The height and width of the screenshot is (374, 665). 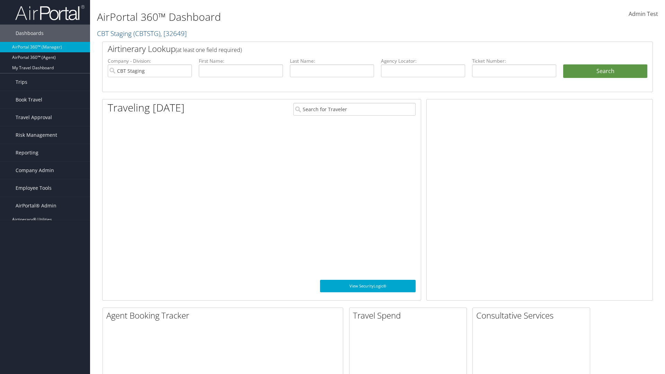 What do you see at coordinates (29, 100) in the screenshot?
I see `span: Book Travel` at bounding box center [29, 100].